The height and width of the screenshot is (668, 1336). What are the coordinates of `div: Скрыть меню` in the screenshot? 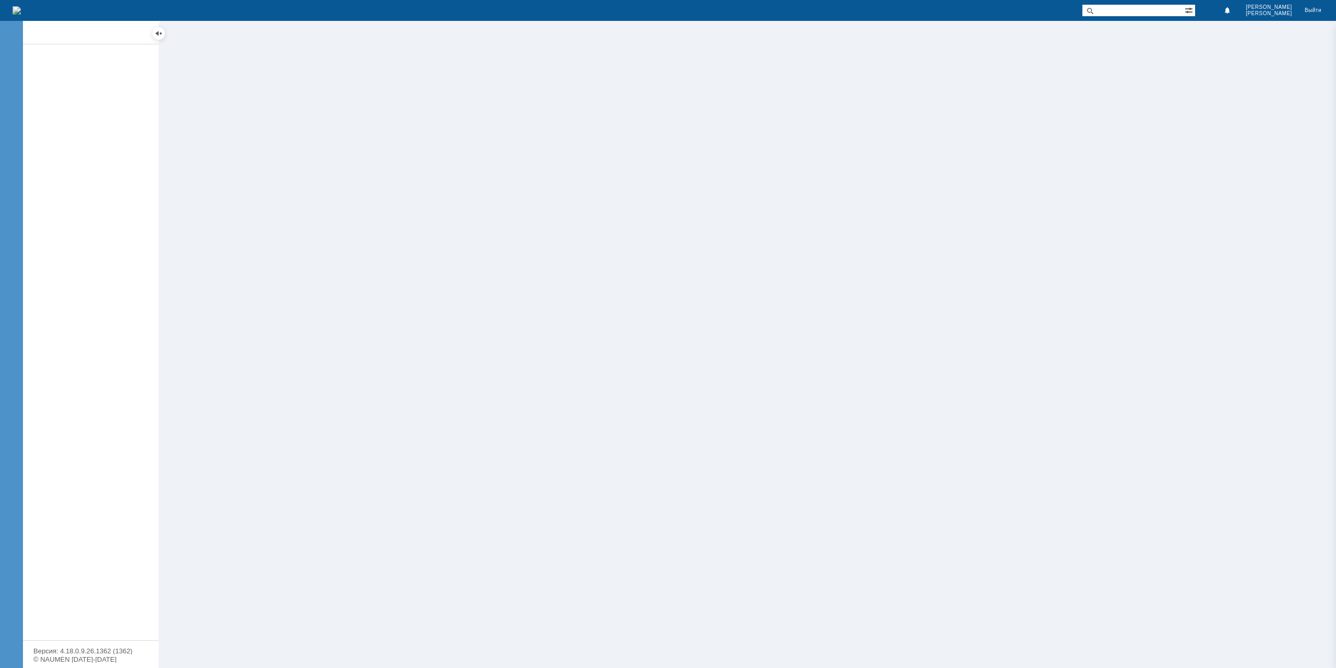 It's located at (159, 33).